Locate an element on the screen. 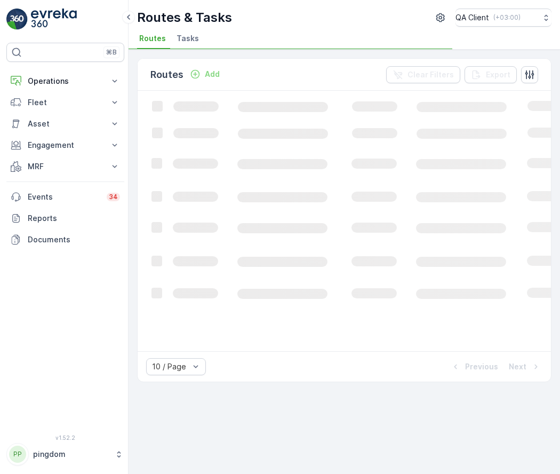 This screenshot has width=560, height=474. img: logo_light-DOdMpM7g.png is located at coordinates (54, 19).